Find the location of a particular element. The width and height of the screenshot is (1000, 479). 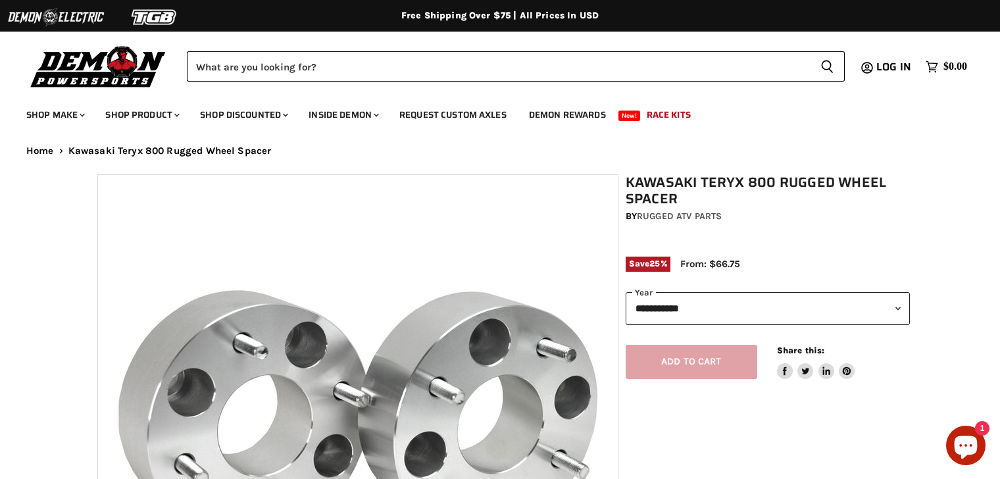

div: by is located at coordinates (767, 216).